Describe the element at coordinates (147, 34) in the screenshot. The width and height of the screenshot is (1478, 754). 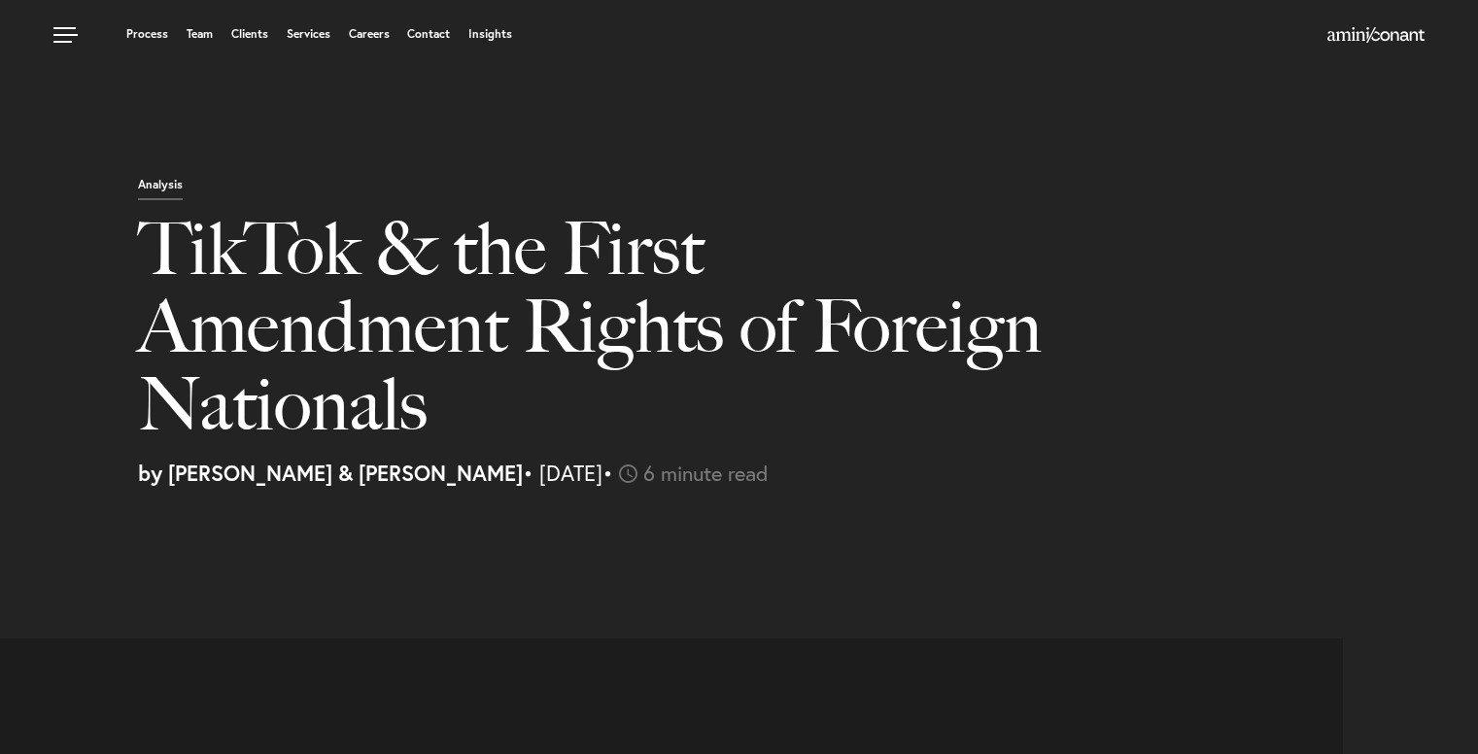
I see `a: Process` at that location.